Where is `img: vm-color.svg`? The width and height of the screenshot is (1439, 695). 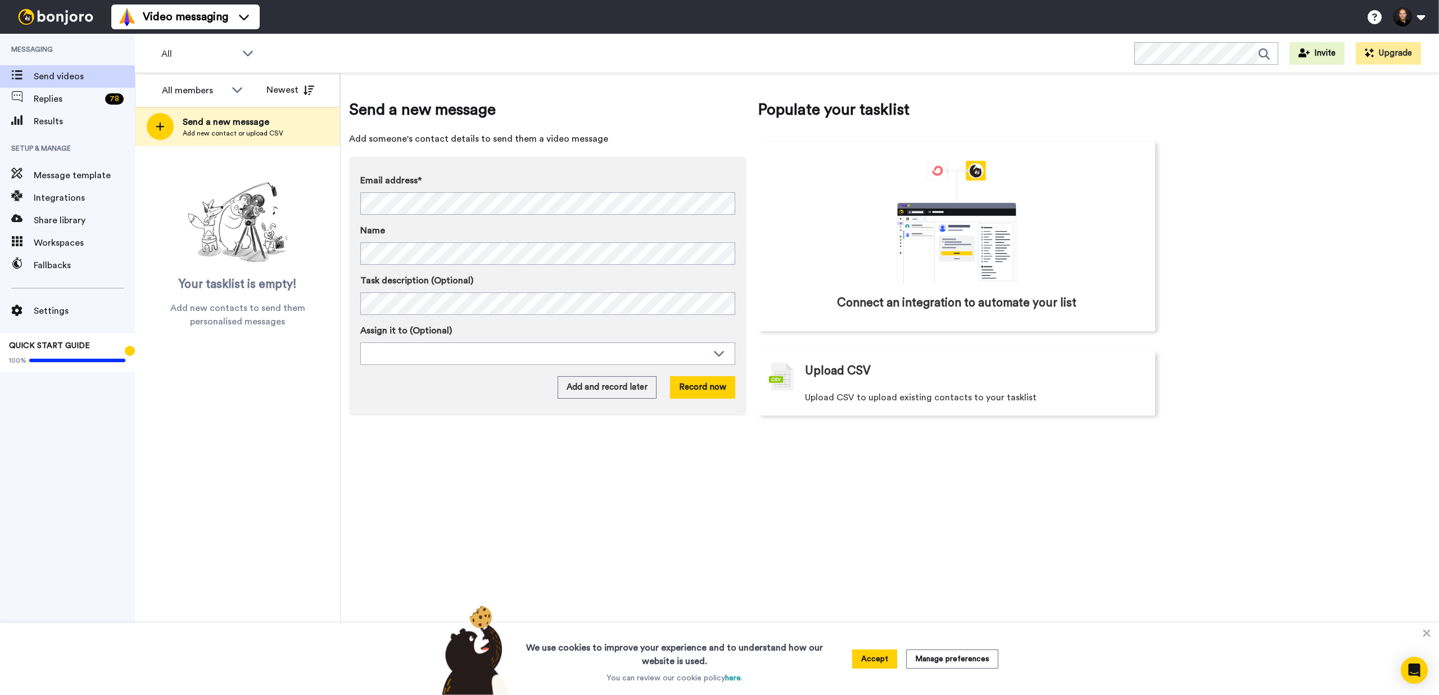 img: vm-color.svg is located at coordinates (127, 17).